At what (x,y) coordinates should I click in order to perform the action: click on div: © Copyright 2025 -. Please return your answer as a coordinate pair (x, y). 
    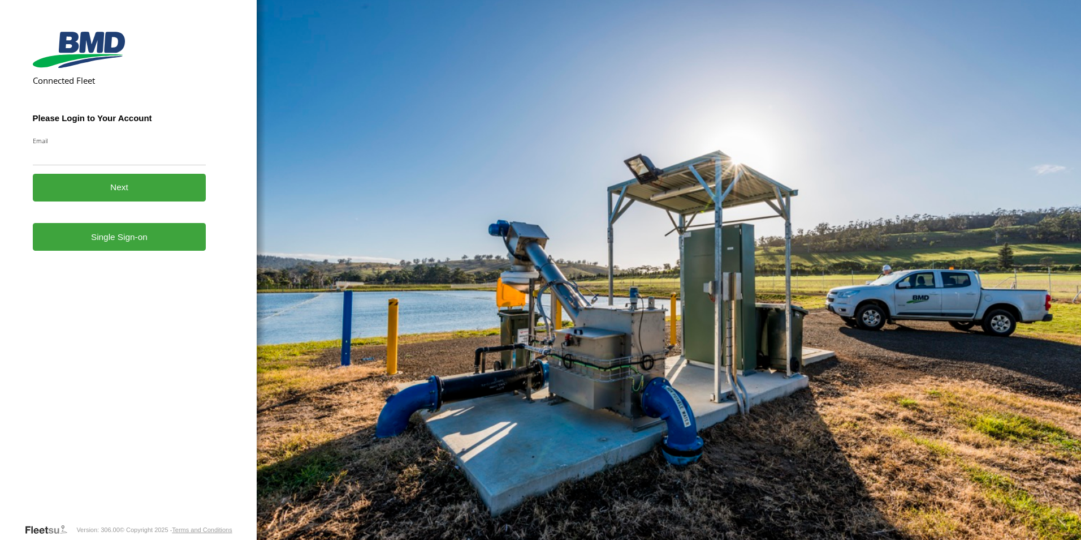
    Looking at the image, I should click on (176, 529).